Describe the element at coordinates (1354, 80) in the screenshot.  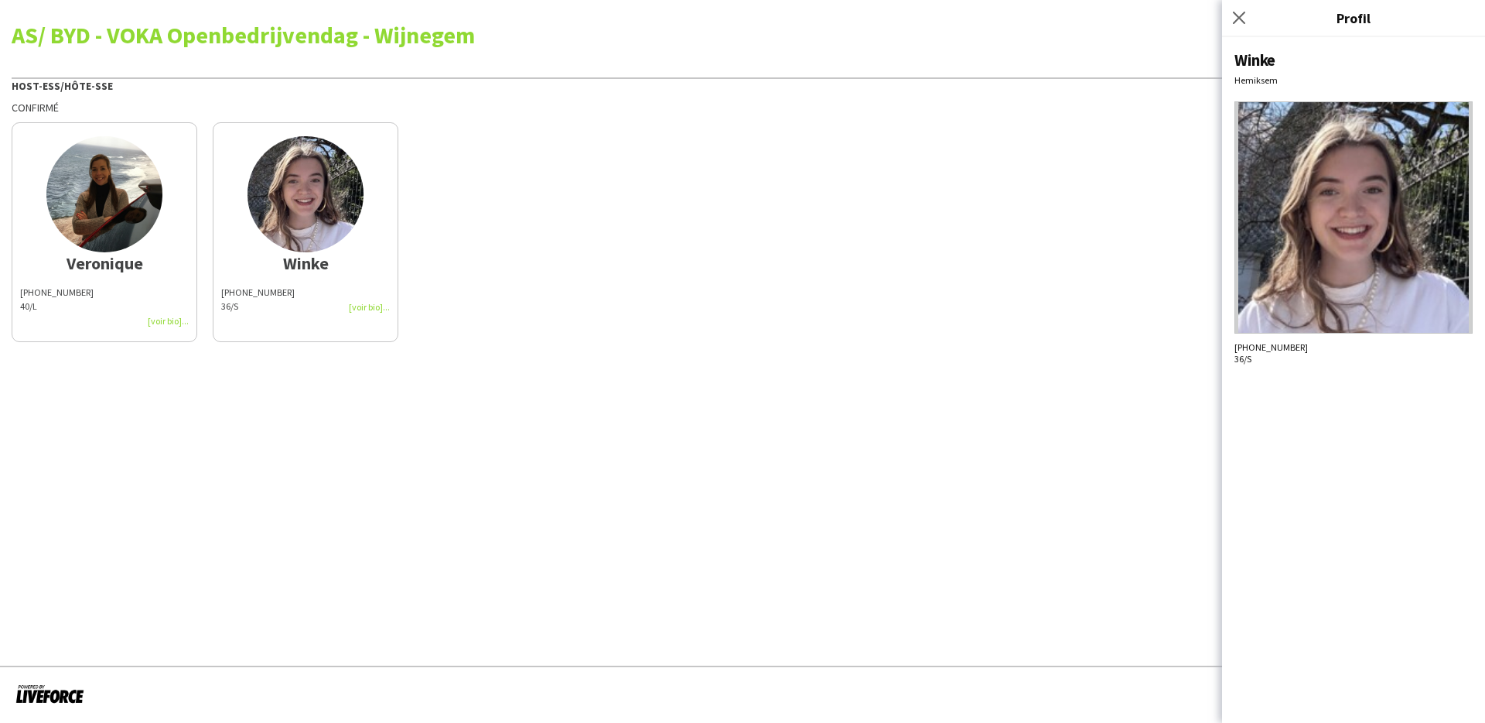
I see `div: Hemiksem` at that location.